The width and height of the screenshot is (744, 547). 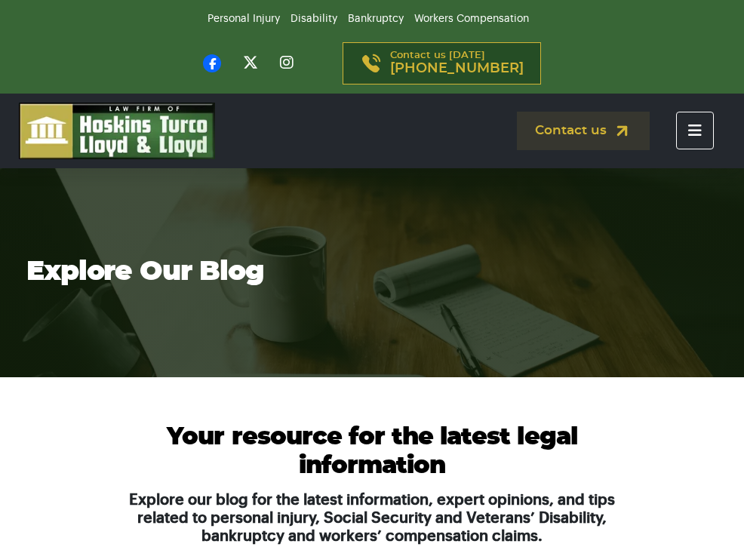 I want to click on a: Personal Injury, so click(x=244, y=19).